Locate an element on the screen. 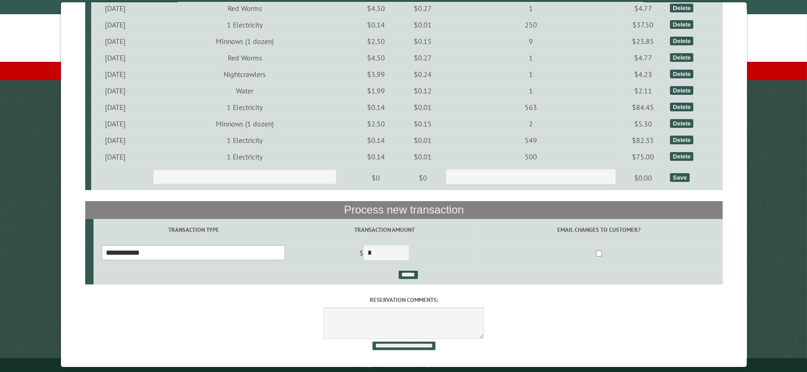 This screenshot has width=807, height=372. td: $4.77 is located at coordinates (643, 58).